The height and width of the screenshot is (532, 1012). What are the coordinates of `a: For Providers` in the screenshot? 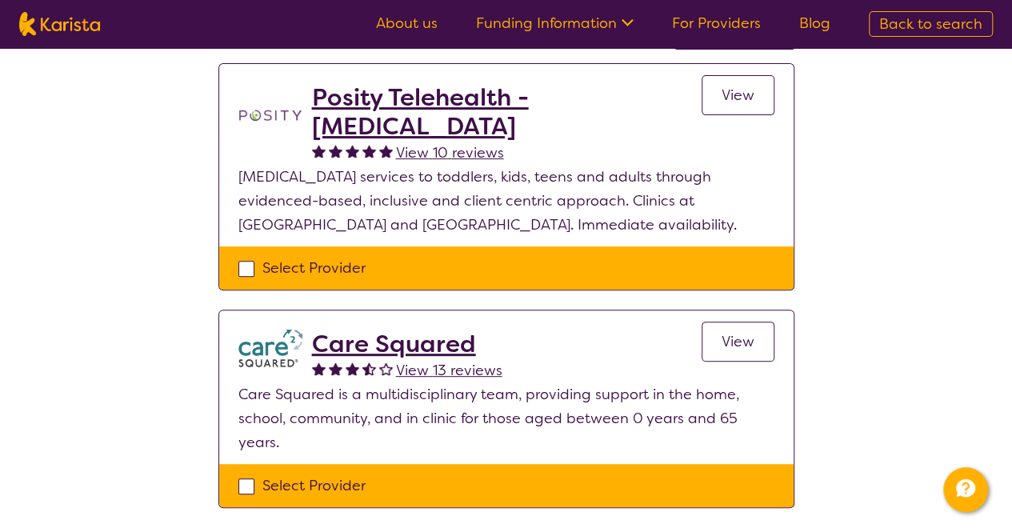 It's located at (716, 23).